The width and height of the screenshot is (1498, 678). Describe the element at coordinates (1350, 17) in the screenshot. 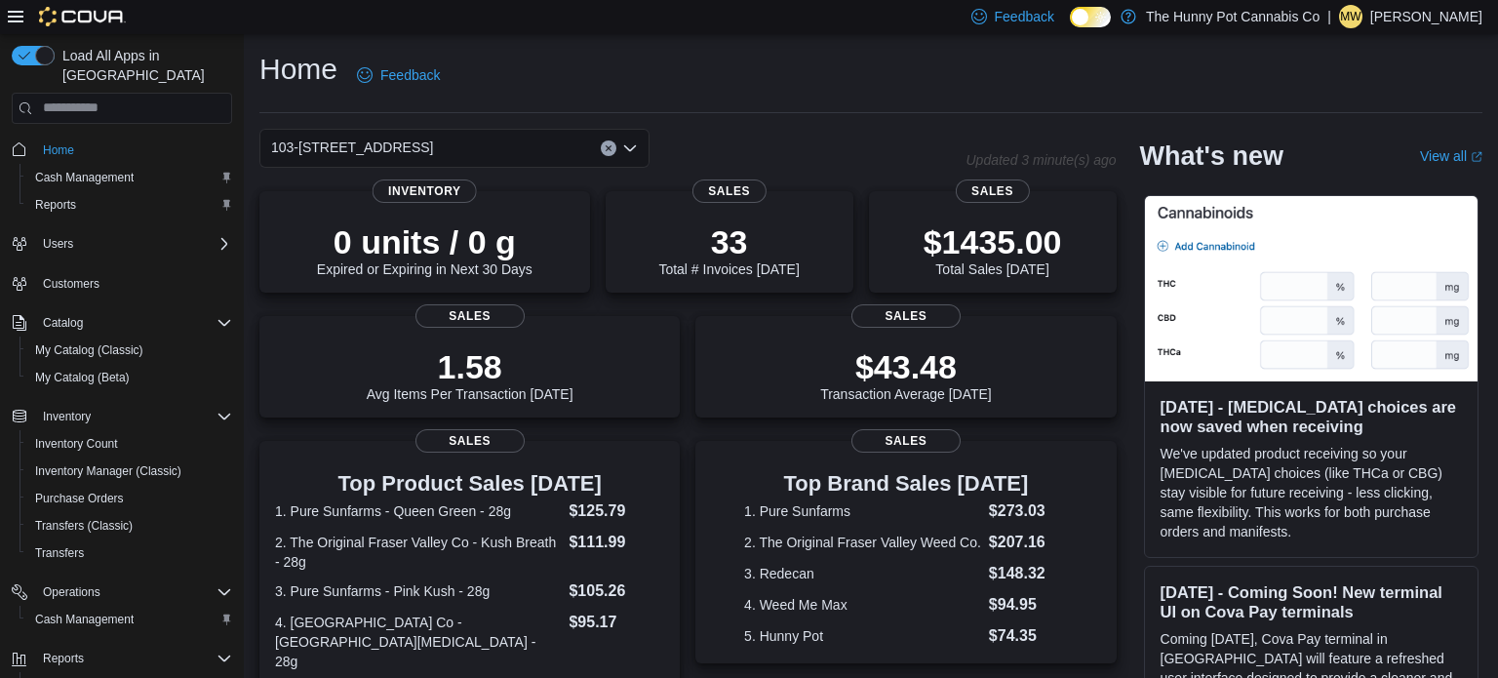

I see `span: MW` at that location.